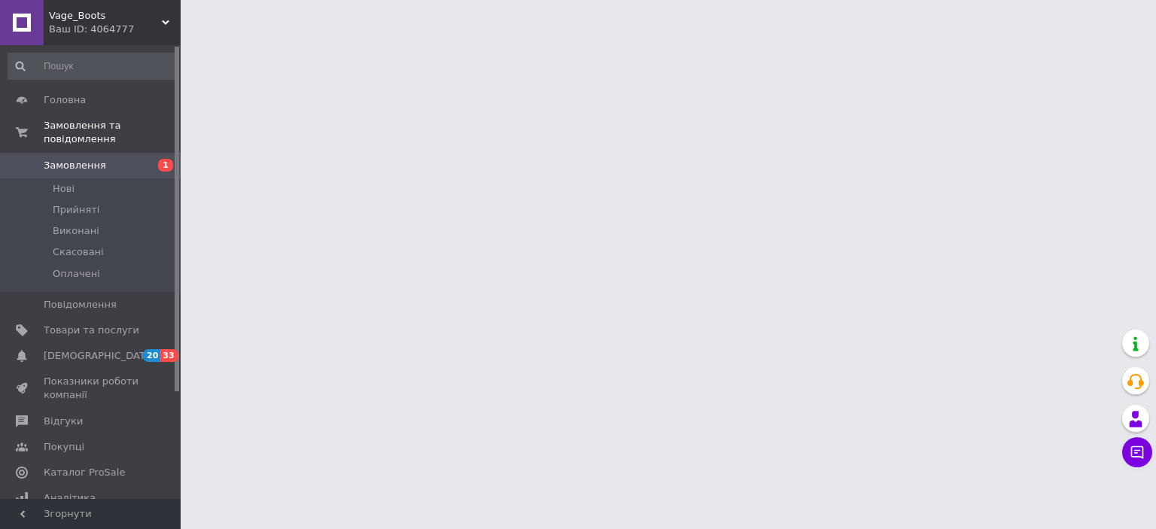 This screenshot has width=1156, height=529. I want to click on div: Ваш ID: 4064777, so click(114, 29).